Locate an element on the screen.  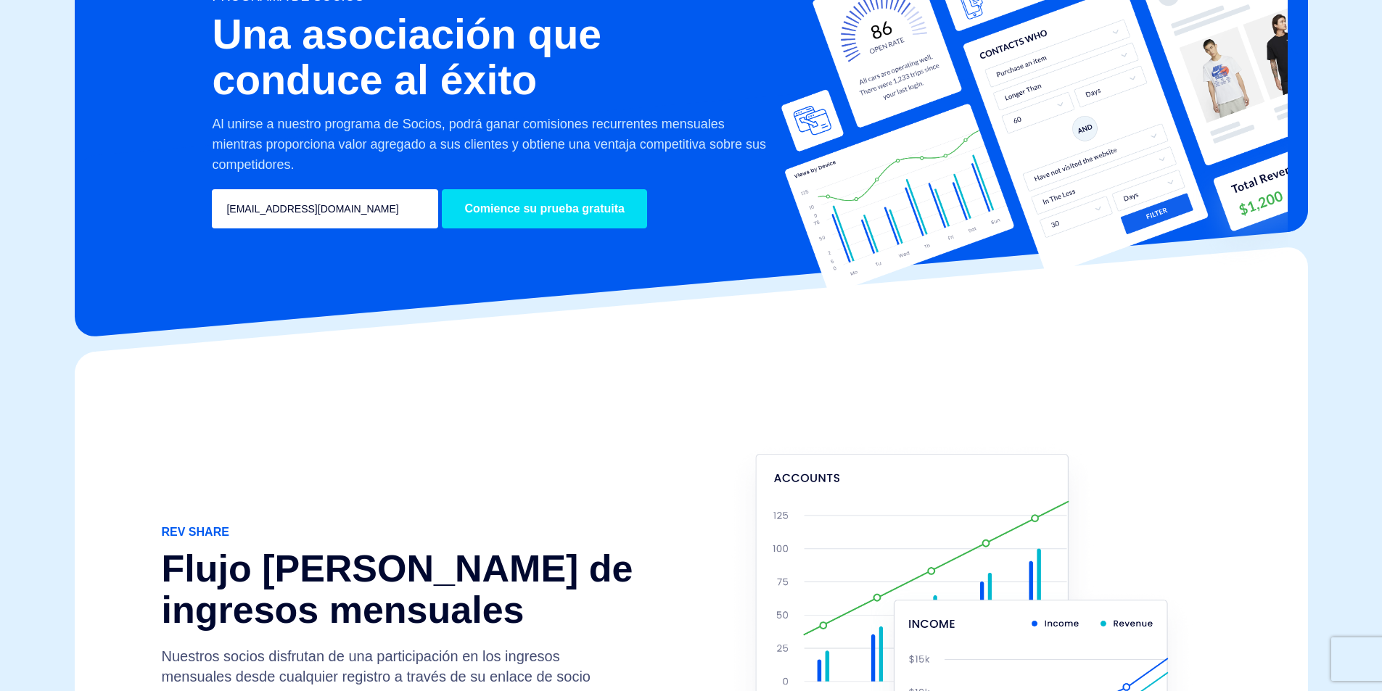
font: REV SHARE is located at coordinates (195, 532).